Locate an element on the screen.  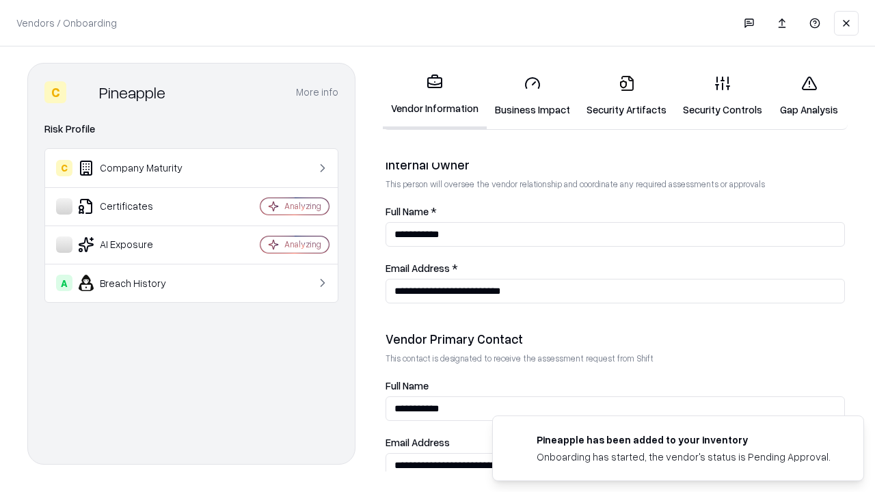
label: Email Address * is located at coordinates (615, 268).